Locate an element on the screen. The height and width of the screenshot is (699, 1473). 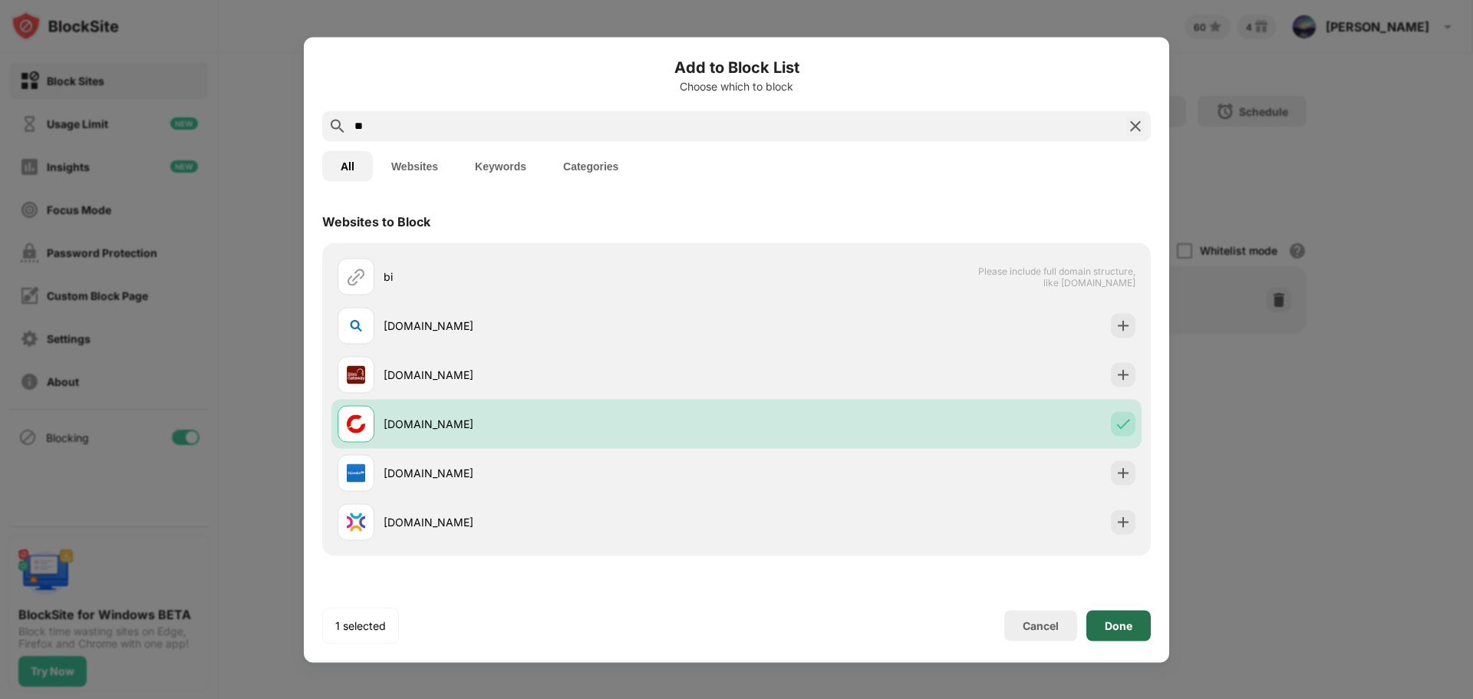
div: Keywords to Block is located at coordinates (379, 595).